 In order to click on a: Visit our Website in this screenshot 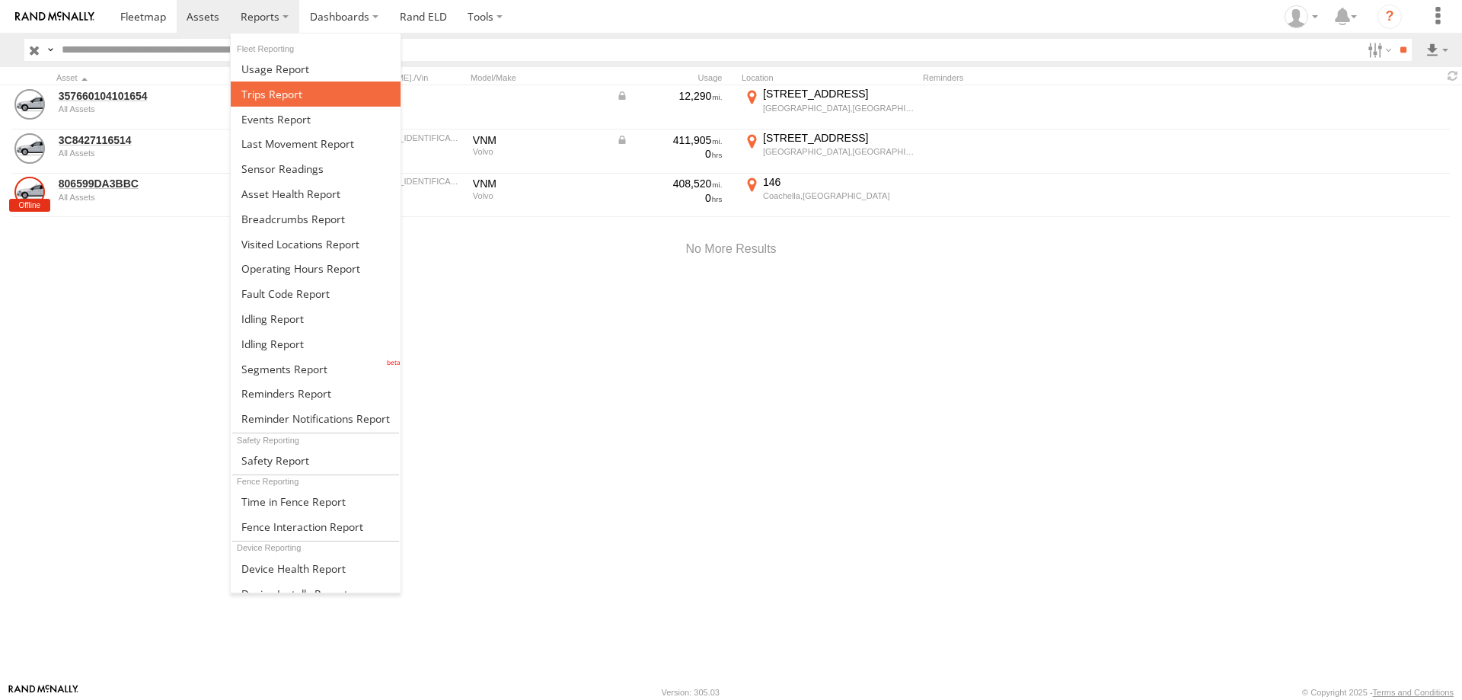, I will do `click(43, 692)`.